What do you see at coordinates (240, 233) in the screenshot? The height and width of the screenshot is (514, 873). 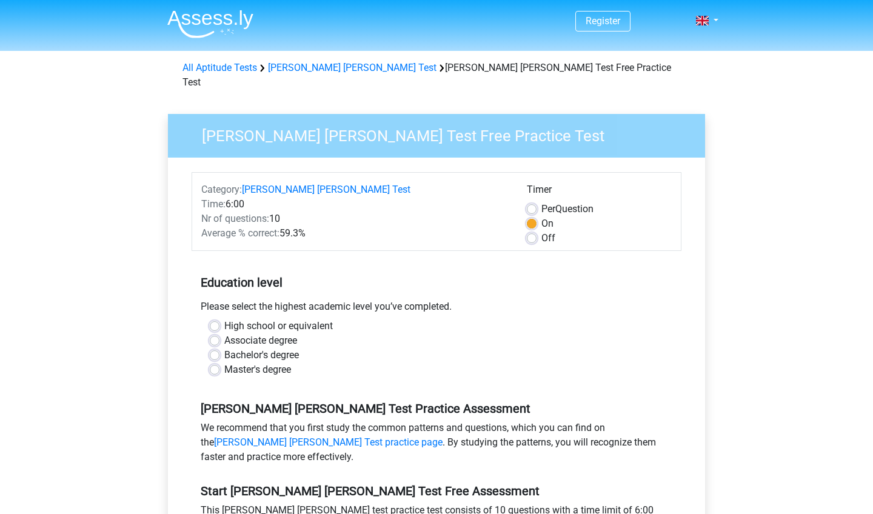 I see `span: Average % correct:` at bounding box center [240, 233].